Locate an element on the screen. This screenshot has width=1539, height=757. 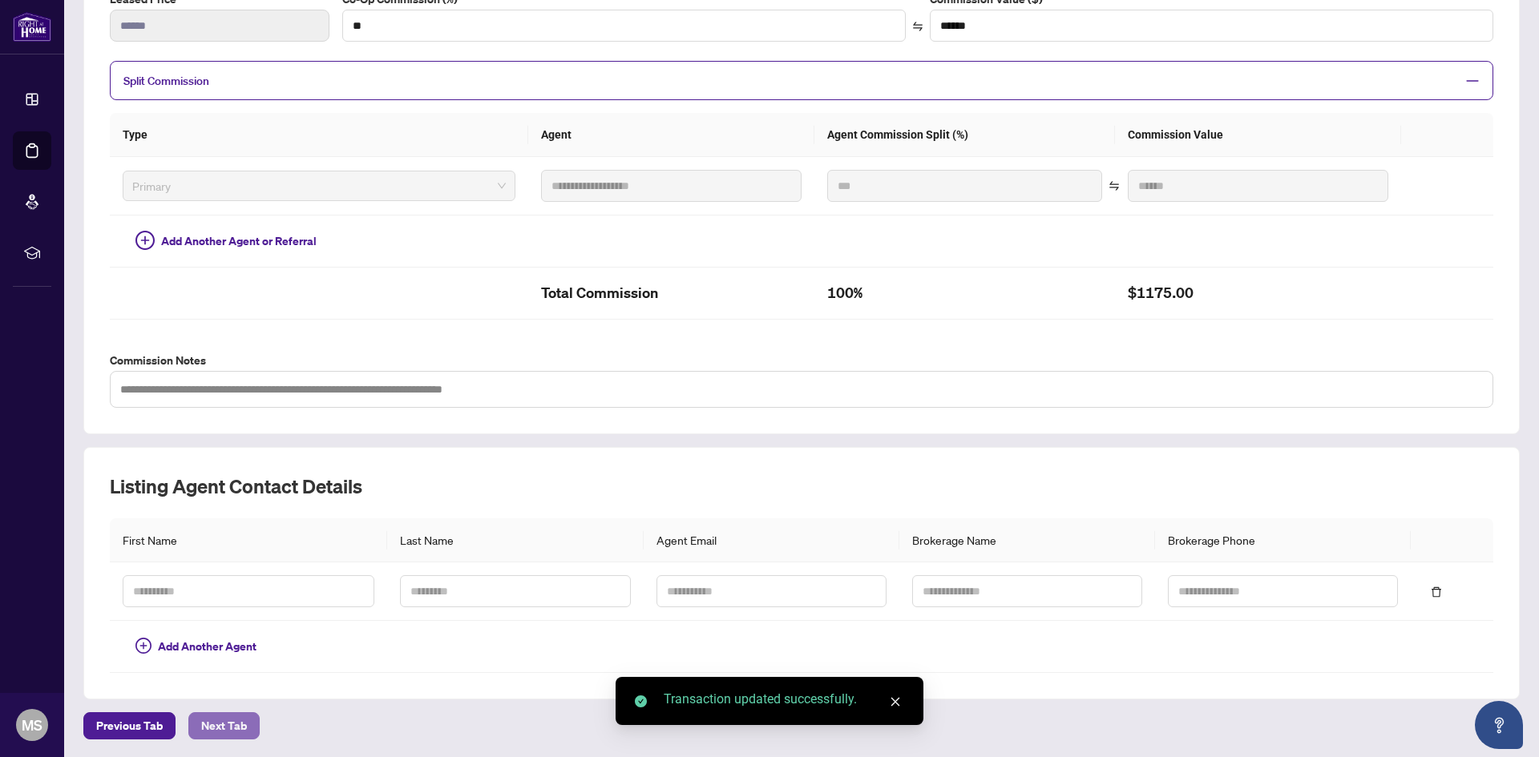
button: Add Another Agent or Referral is located at coordinates (226, 241).